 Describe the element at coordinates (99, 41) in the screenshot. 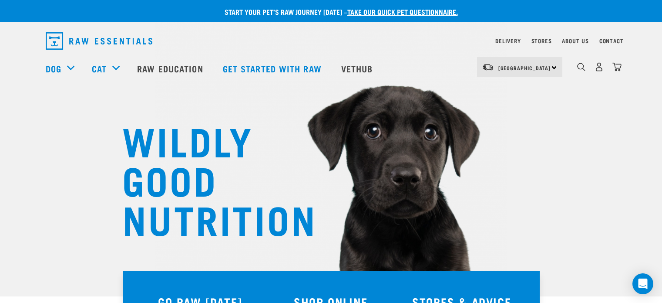

I see `img: Raw Essentials Logo` at that location.